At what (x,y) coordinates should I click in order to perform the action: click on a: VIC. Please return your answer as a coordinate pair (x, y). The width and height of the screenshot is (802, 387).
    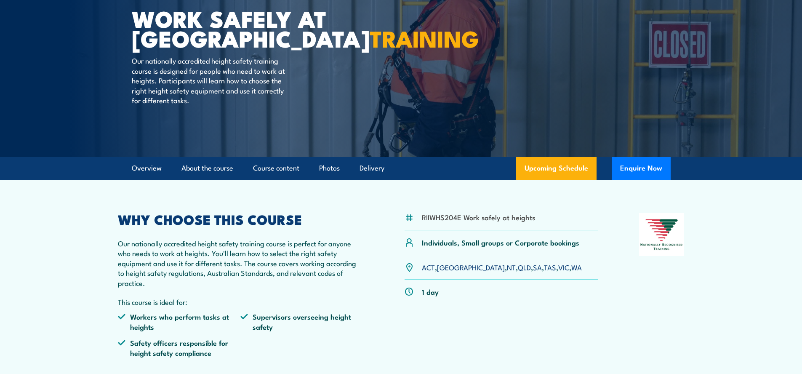
    Looking at the image, I should click on (564, 267).